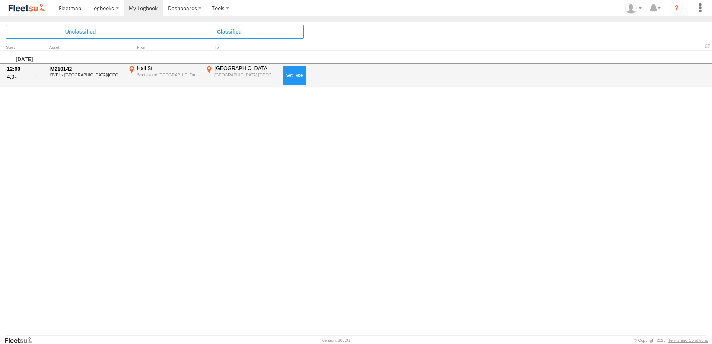 The width and height of the screenshot is (712, 344). I want to click on button: Click to Set, so click(294, 75).